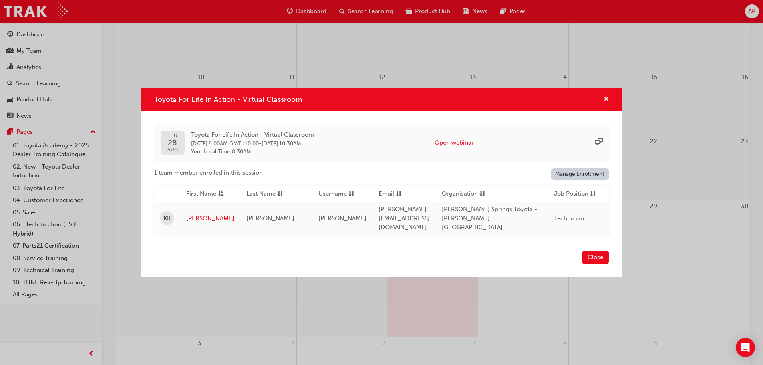 The image size is (763, 365). What do you see at coordinates (580, 174) in the screenshot?
I see `a: Manage Enrollment` at bounding box center [580, 174].